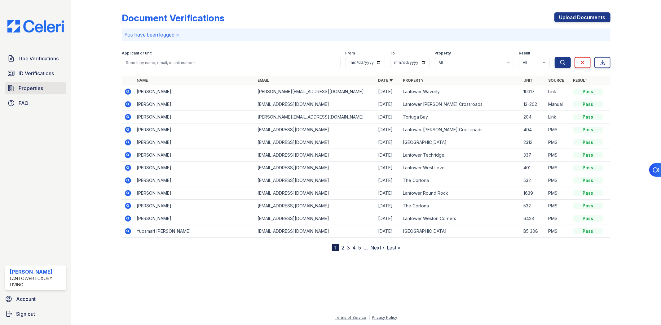 The image size is (661, 325). Describe the element at coordinates (533, 168) in the screenshot. I see `td: 401` at that location.